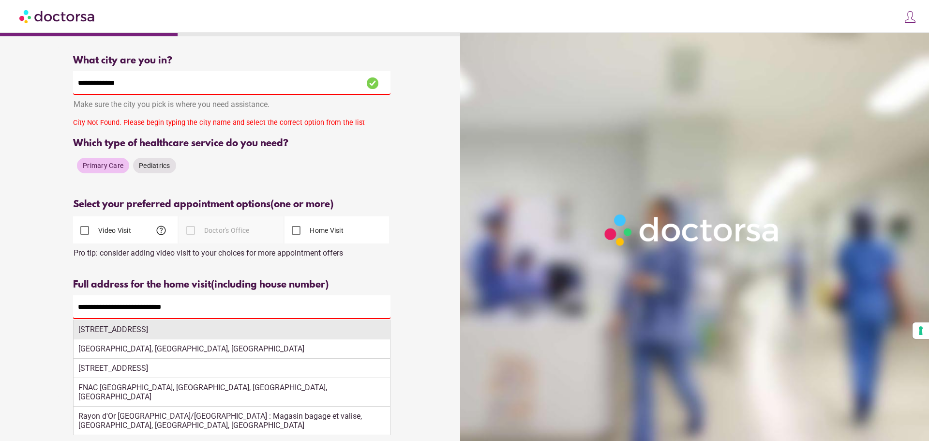  Describe the element at coordinates (270, 285) in the screenshot. I see `span: (including house number)` at that location.